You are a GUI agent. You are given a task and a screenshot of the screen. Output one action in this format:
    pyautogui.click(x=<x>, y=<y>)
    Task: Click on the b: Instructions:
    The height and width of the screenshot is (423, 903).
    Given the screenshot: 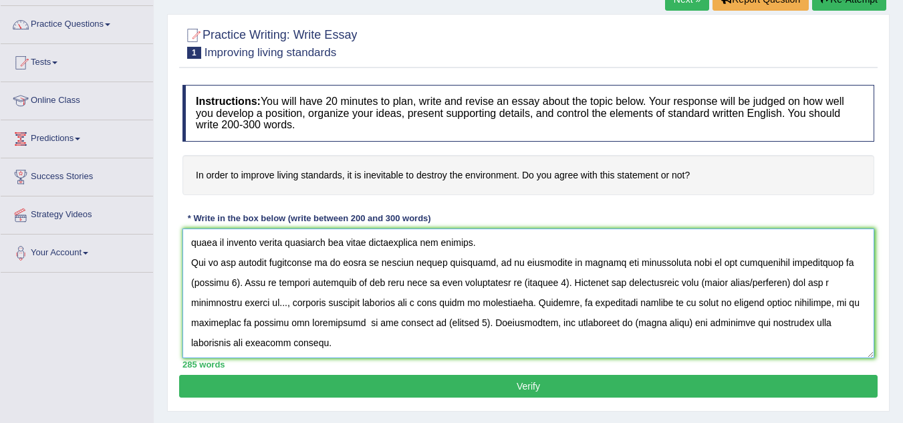 What is the action you would take?
    pyautogui.click(x=228, y=101)
    